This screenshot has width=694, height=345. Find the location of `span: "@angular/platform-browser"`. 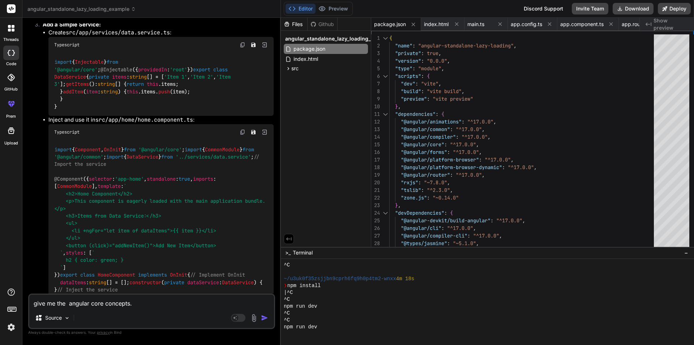

span: "@angular/platform-browser" is located at coordinates (440, 159).